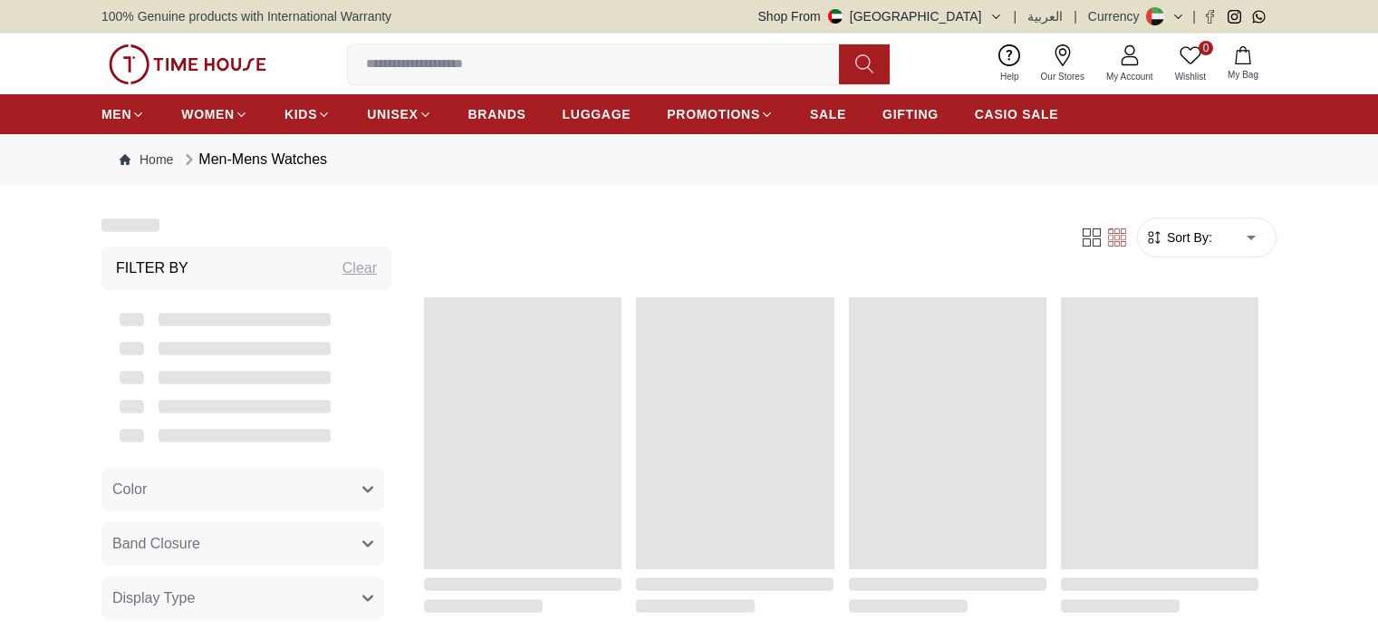  Describe the element at coordinates (392, 114) in the screenshot. I see `span: UNISEX` at that location.